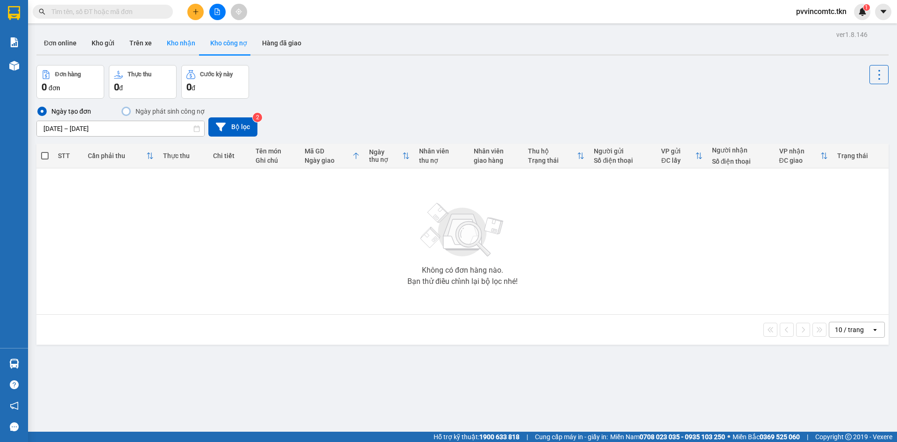 Image resolution: width=897 pixels, height=442 pixels. Describe the element at coordinates (69, 111) in the screenshot. I see `div: Ngày tạo đơn` at that location.